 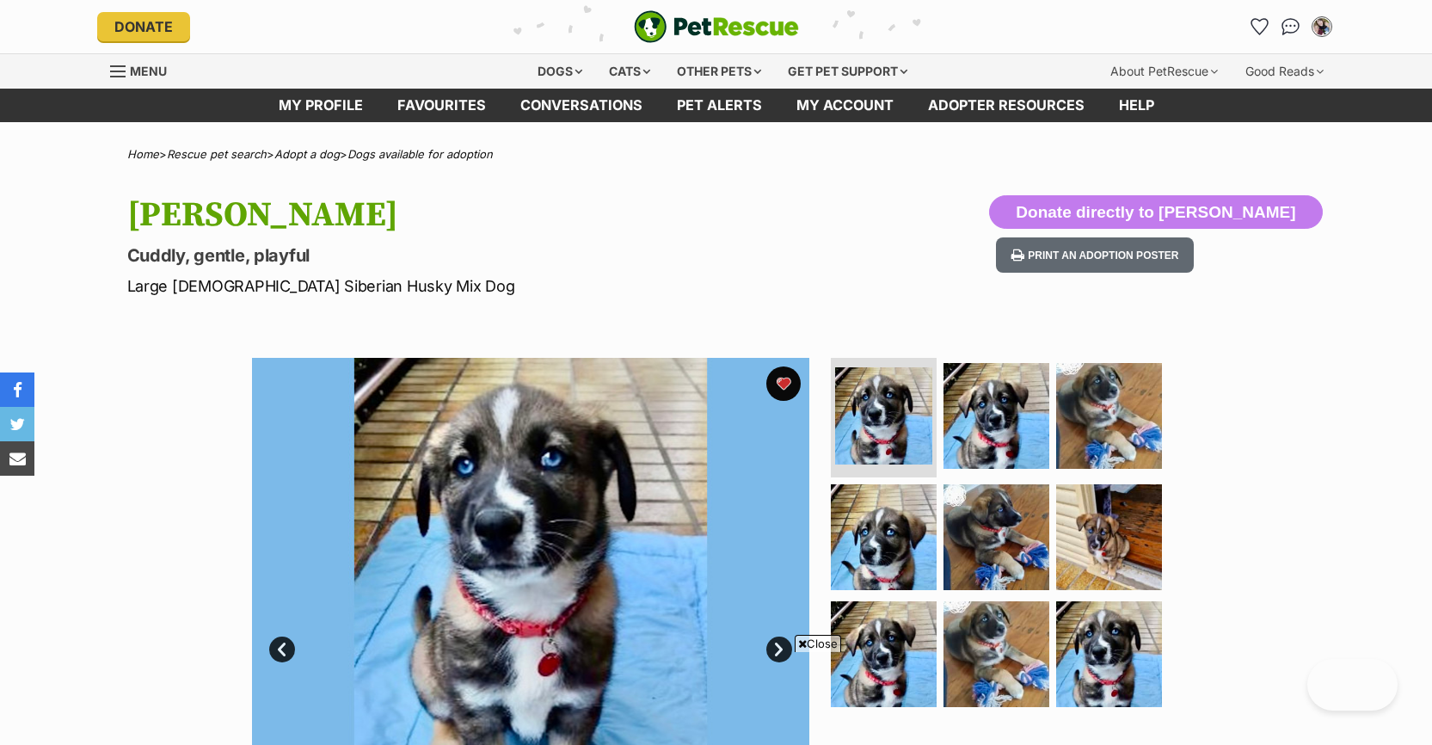 I want to click on a: Conversations, so click(x=1291, y=27).